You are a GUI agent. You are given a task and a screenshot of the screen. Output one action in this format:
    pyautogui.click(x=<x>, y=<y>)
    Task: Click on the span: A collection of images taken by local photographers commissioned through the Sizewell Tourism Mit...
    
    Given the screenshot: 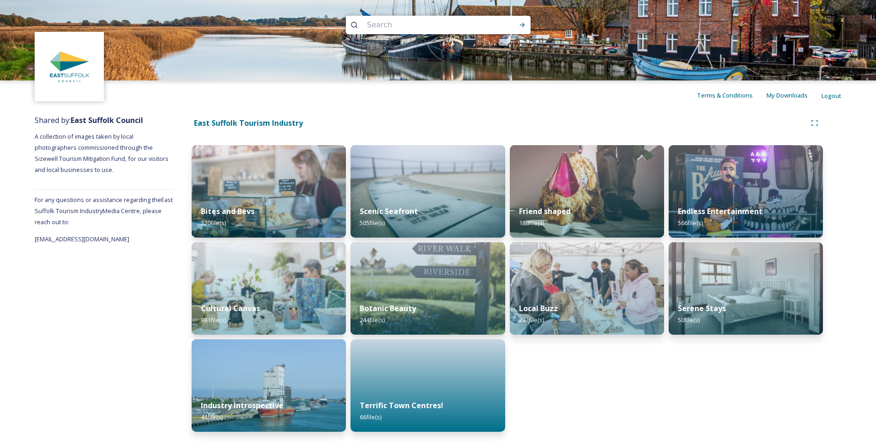 What is the action you would take?
    pyautogui.click(x=102, y=153)
    